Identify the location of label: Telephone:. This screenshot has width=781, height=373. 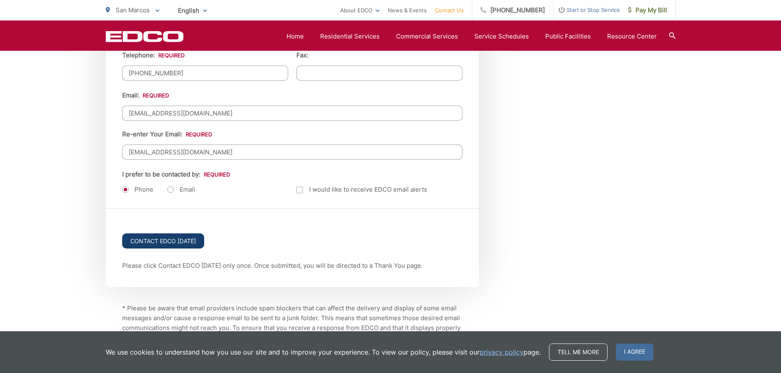
(153, 55).